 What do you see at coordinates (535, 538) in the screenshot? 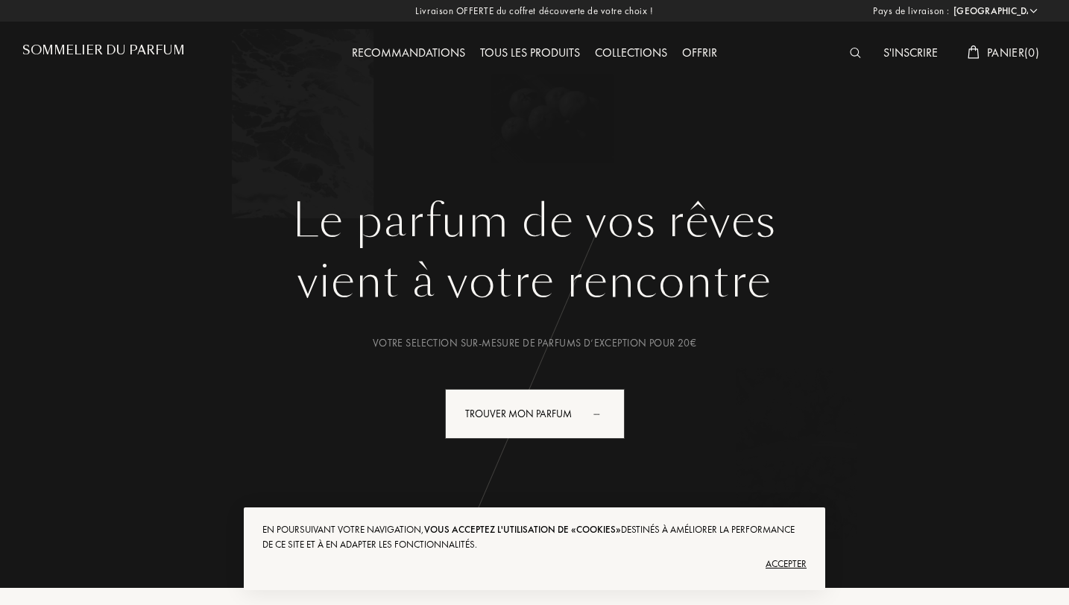
I see `div: En poursuivant votre navigation, destinés à améliorer la performance de ce site et à en adapter l...` at bounding box center [535, 538].